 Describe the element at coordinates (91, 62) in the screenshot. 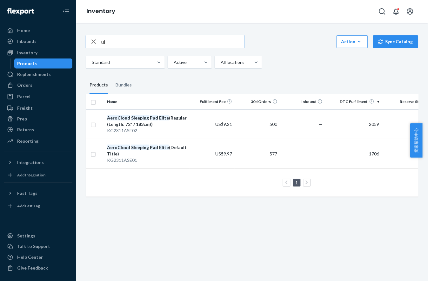

I see `input: Standard` at that location.